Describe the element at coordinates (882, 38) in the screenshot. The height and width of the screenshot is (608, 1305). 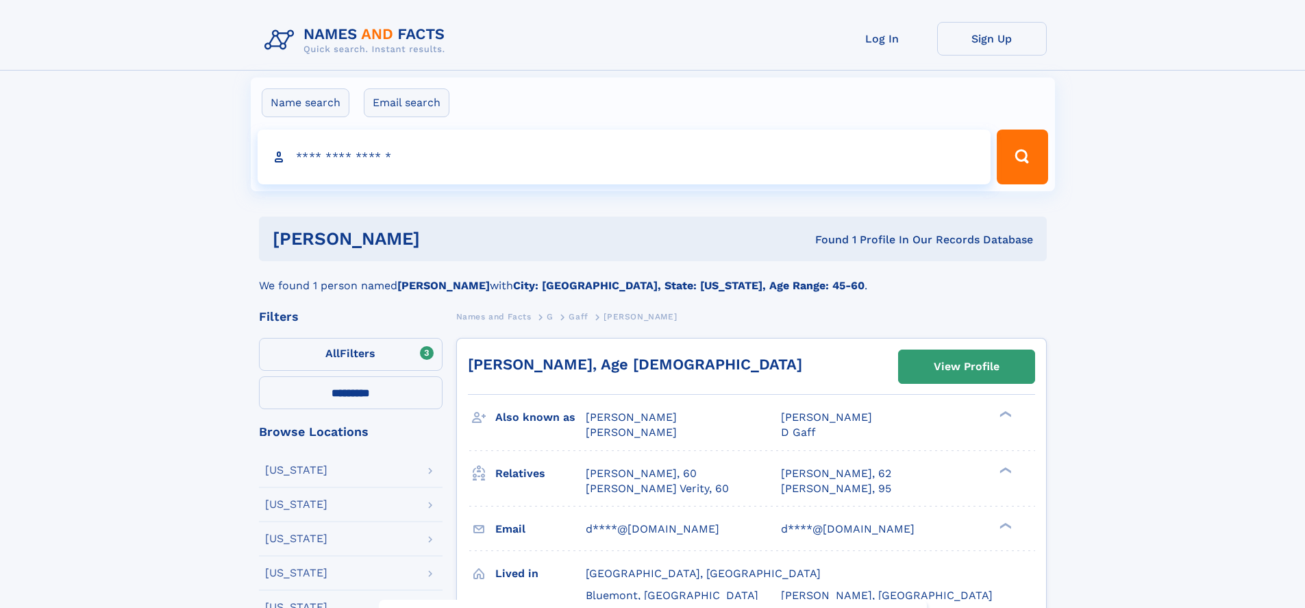
I see `a: Log In` at that location.